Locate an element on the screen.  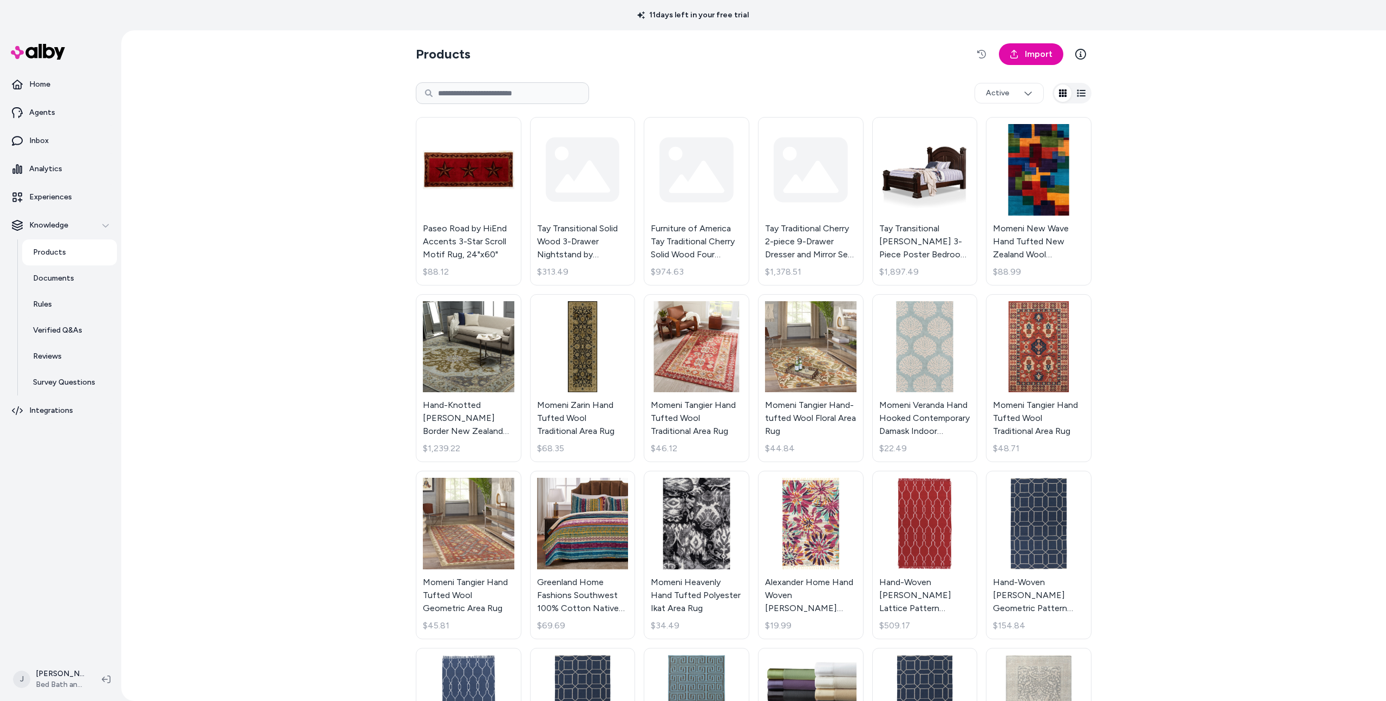
p: Products is located at coordinates (49, 252).